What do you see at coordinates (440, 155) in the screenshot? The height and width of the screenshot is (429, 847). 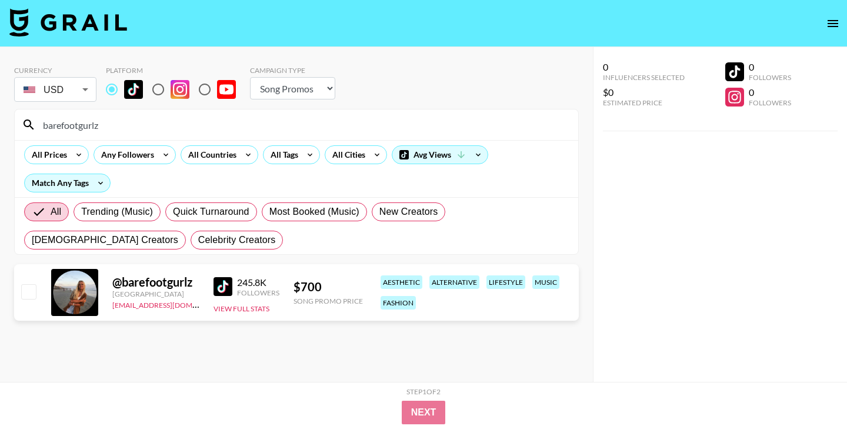 I see `div: Avg Views` at bounding box center [440, 155].